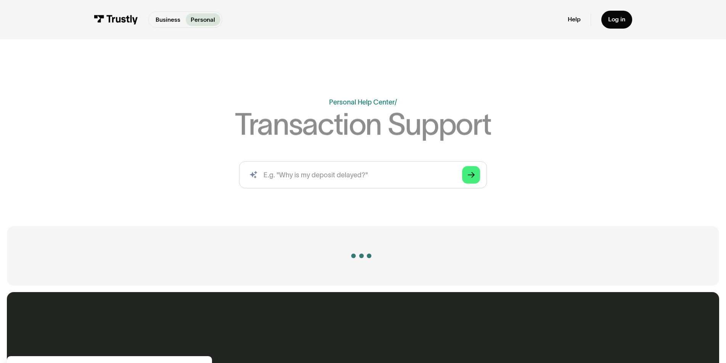 The height and width of the screenshot is (363, 726). I want to click on p: Business, so click(168, 20).